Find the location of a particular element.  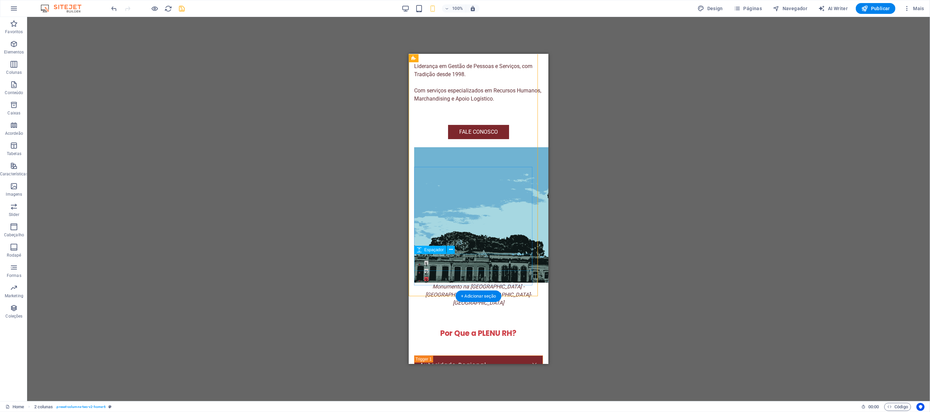

p: Coleções is located at coordinates (14, 316).